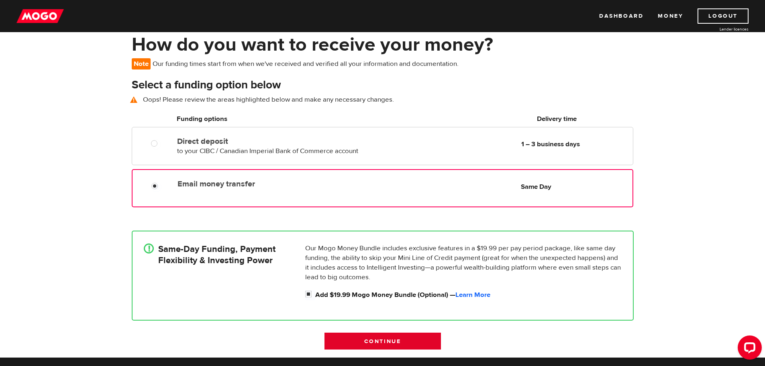 This screenshot has width=765, height=366. Describe the element at coordinates (141, 64) in the screenshot. I see `span: Note` at that location.